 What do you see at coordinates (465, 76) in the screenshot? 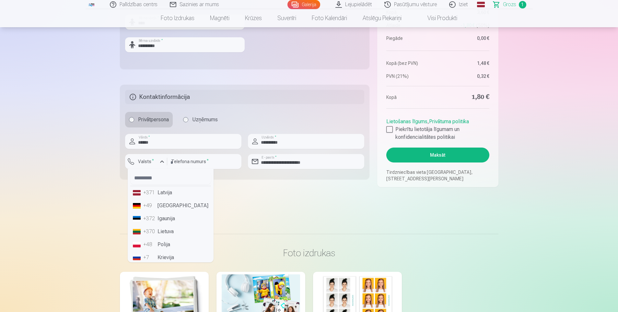
I see `dd: 0,32 €` at bounding box center [465, 76].